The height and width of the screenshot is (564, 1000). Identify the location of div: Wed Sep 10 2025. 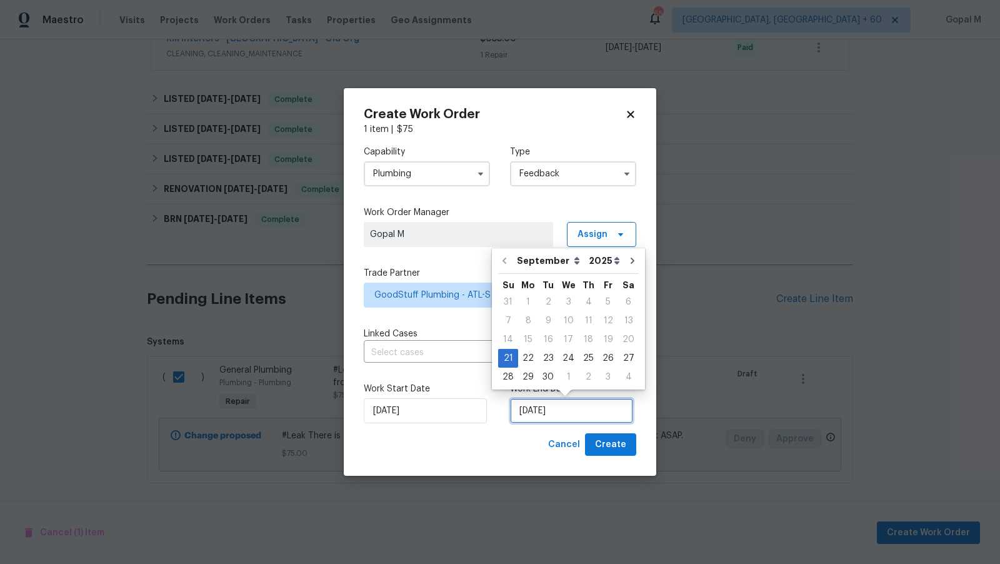
(568, 321).